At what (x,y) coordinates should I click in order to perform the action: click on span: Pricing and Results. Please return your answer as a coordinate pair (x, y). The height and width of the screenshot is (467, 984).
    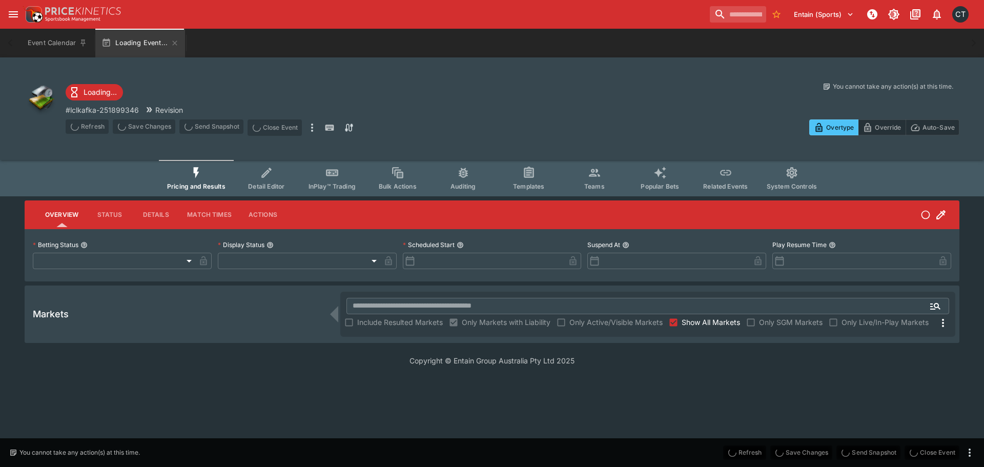
    Looking at the image, I should click on (196, 186).